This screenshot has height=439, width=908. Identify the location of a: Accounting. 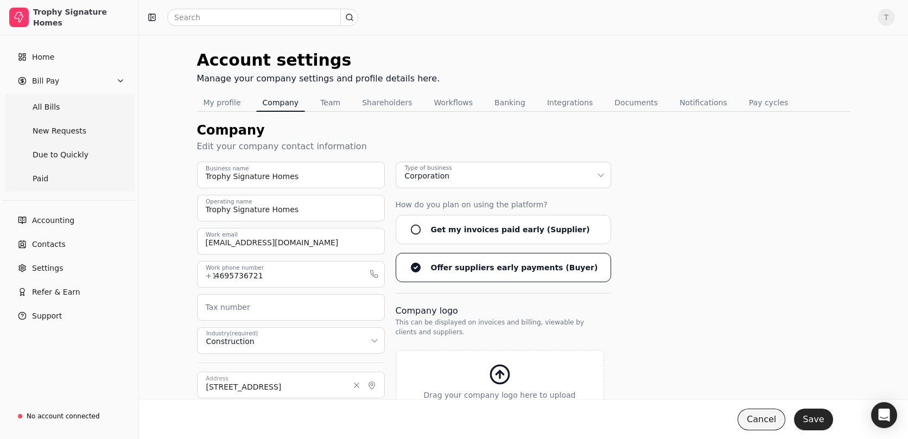
(69, 220).